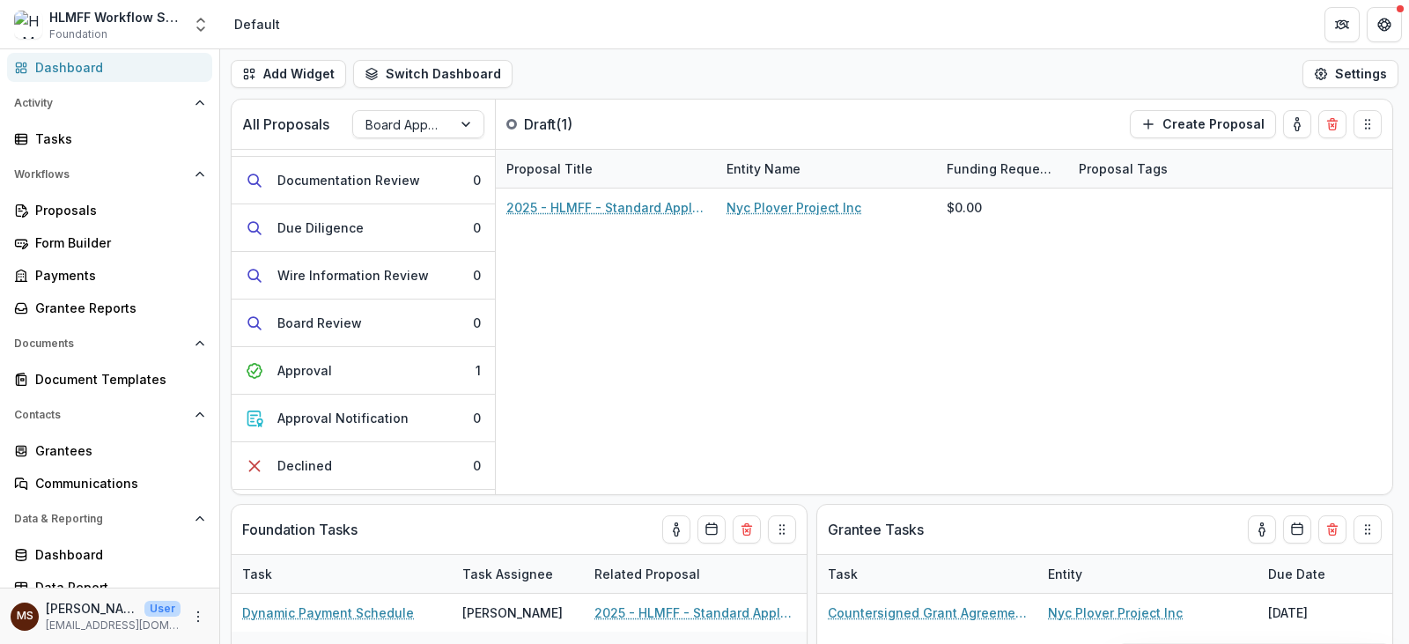 The width and height of the screenshot is (1409, 644). I want to click on div: Declined, so click(305, 465).